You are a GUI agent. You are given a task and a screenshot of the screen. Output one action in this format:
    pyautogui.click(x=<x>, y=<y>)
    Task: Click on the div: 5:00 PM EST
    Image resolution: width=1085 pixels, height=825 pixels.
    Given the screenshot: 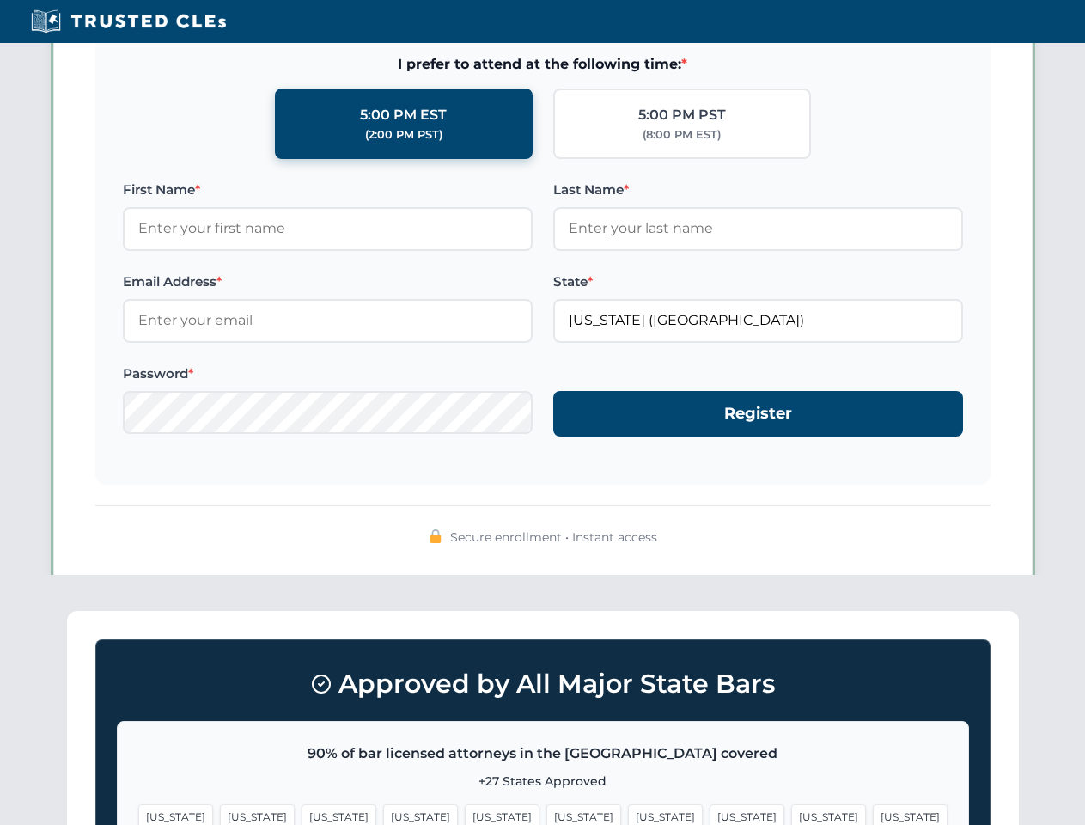 What is the action you would take?
    pyautogui.click(x=403, y=115)
    